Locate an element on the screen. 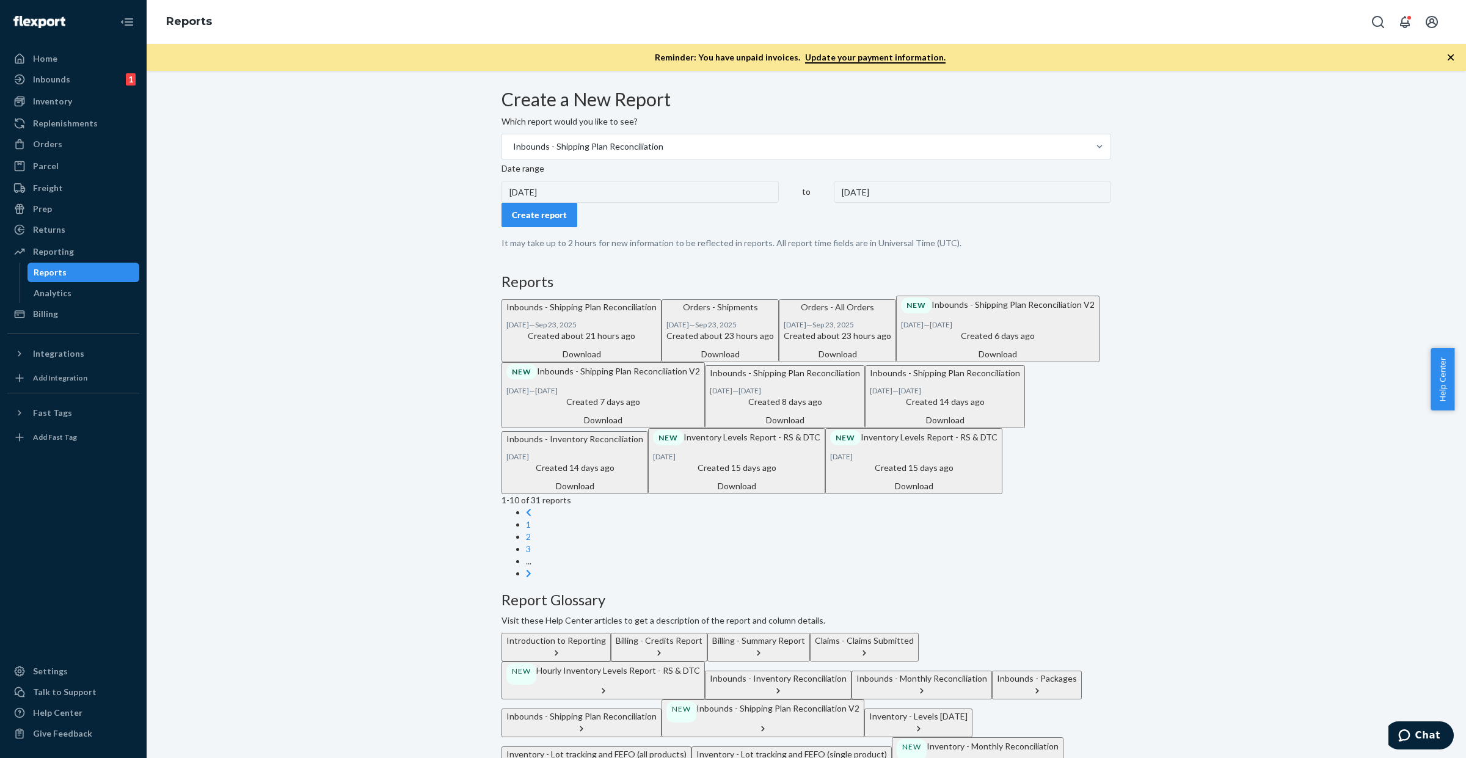 The width and height of the screenshot is (1466, 758). div: Add Integration is located at coordinates (60, 378).